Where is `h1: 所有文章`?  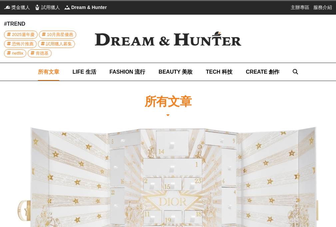 h1: 所有文章 is located at coordinates (168, 101).